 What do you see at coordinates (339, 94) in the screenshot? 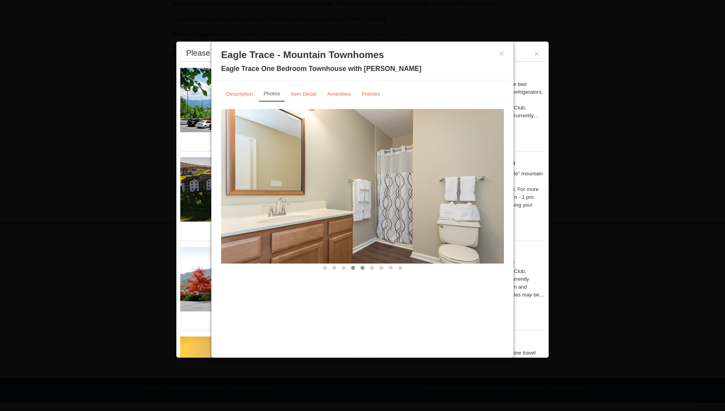
I see `a: Amenities` at bounding box center [339, 94].